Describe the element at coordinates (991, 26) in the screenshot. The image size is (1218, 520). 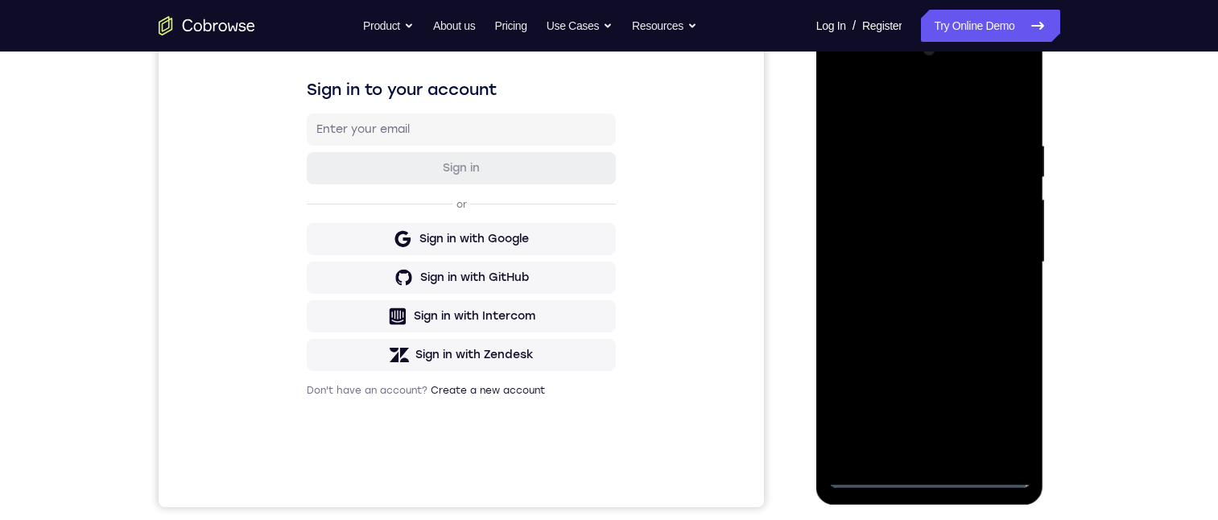
I see `a: Try Online Demo` at that location.